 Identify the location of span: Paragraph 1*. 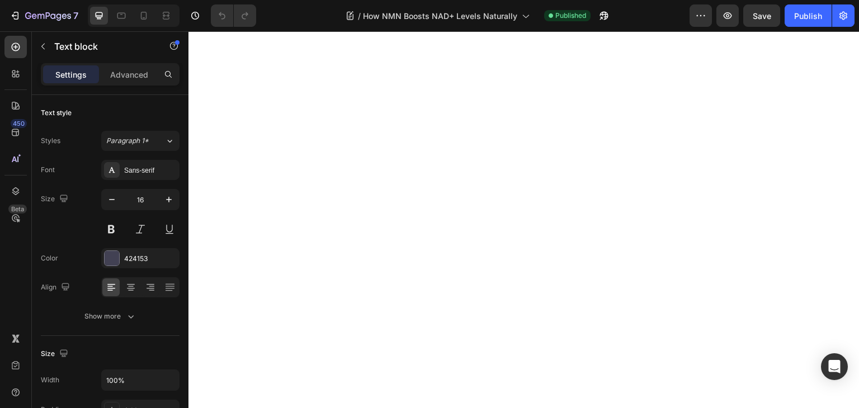
(128, 141).